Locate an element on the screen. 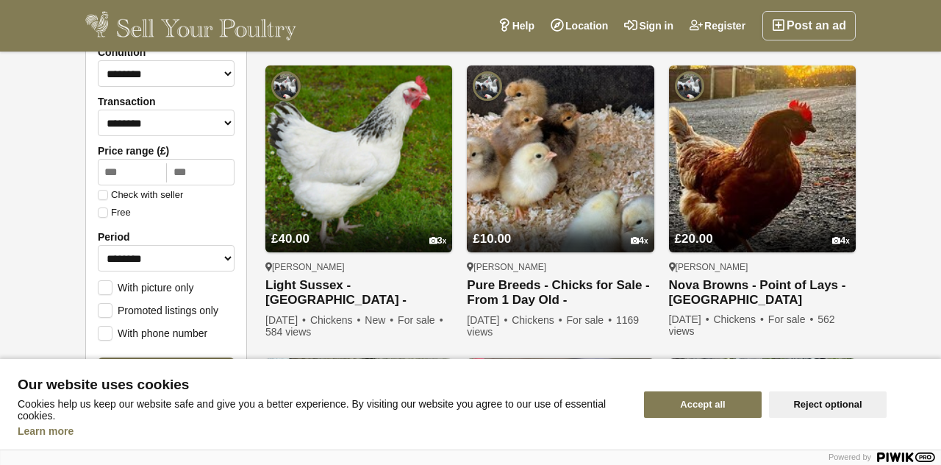 This screenshot has width=941, height=465. span: New is located at coordinates (379, 320).